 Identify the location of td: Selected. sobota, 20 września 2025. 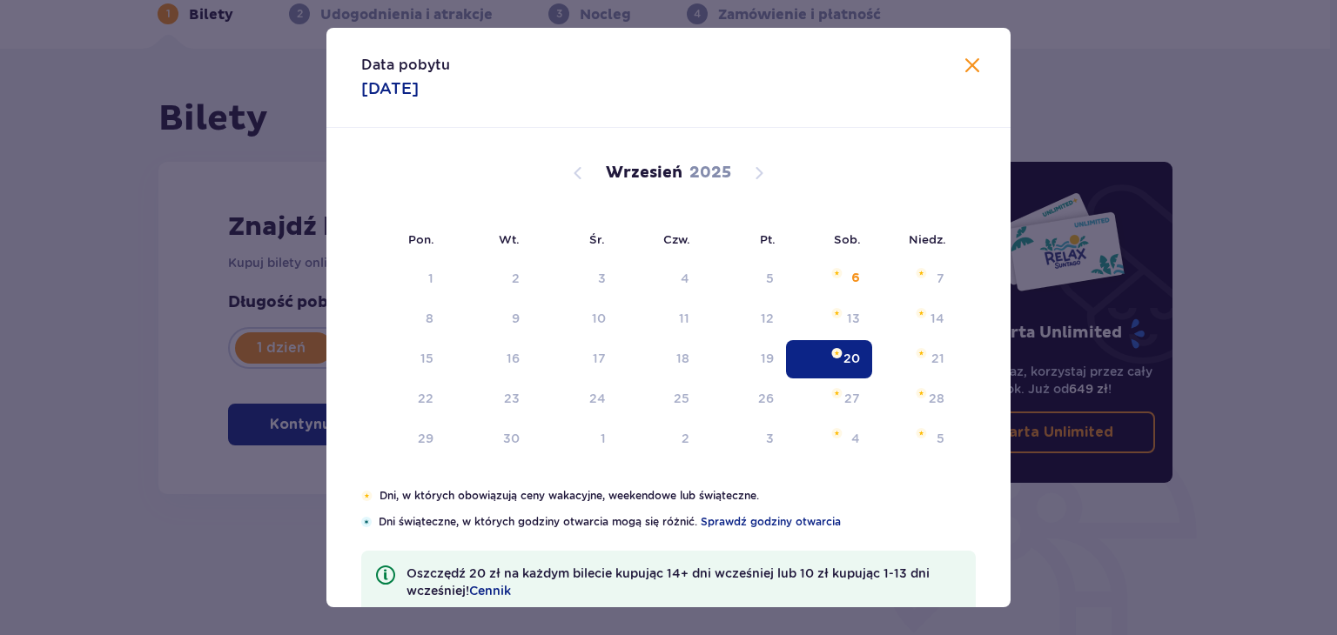
(829, 359).